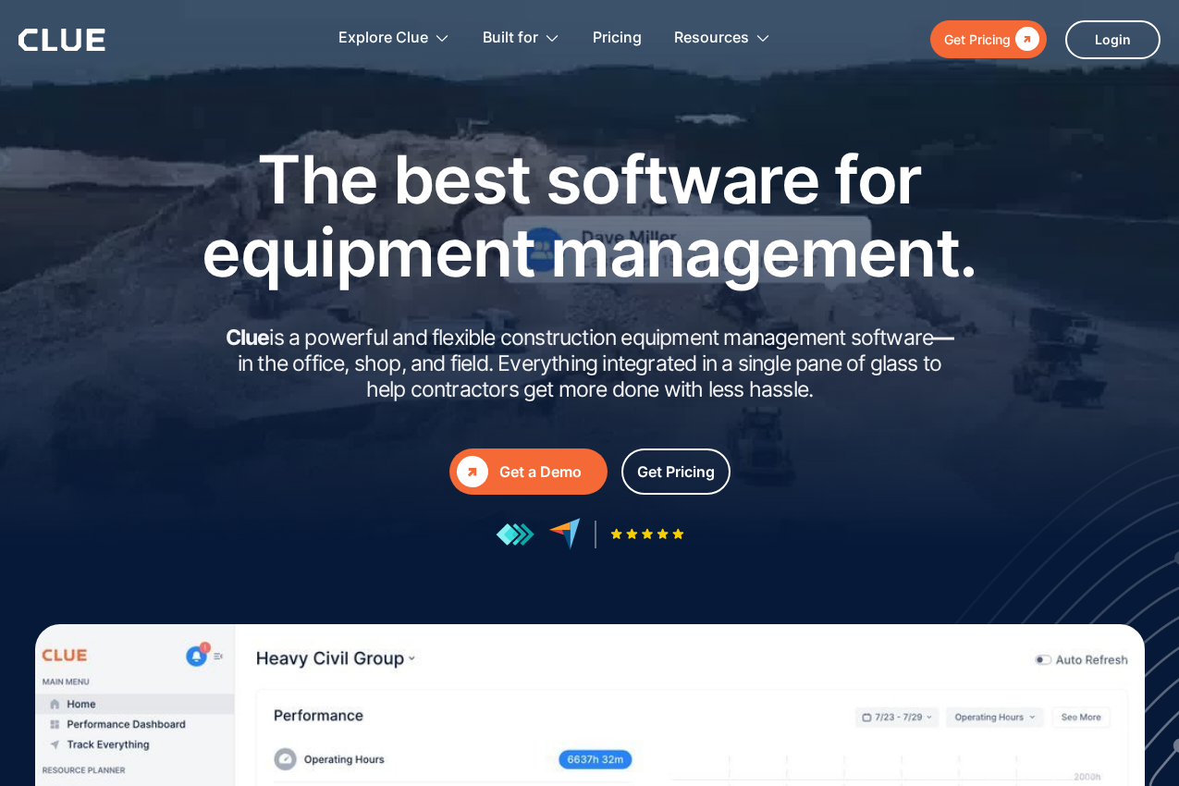  Describe the element at coordinates (647, 533) in the screenshot. I see `img: Five-star rating icon` at that location.